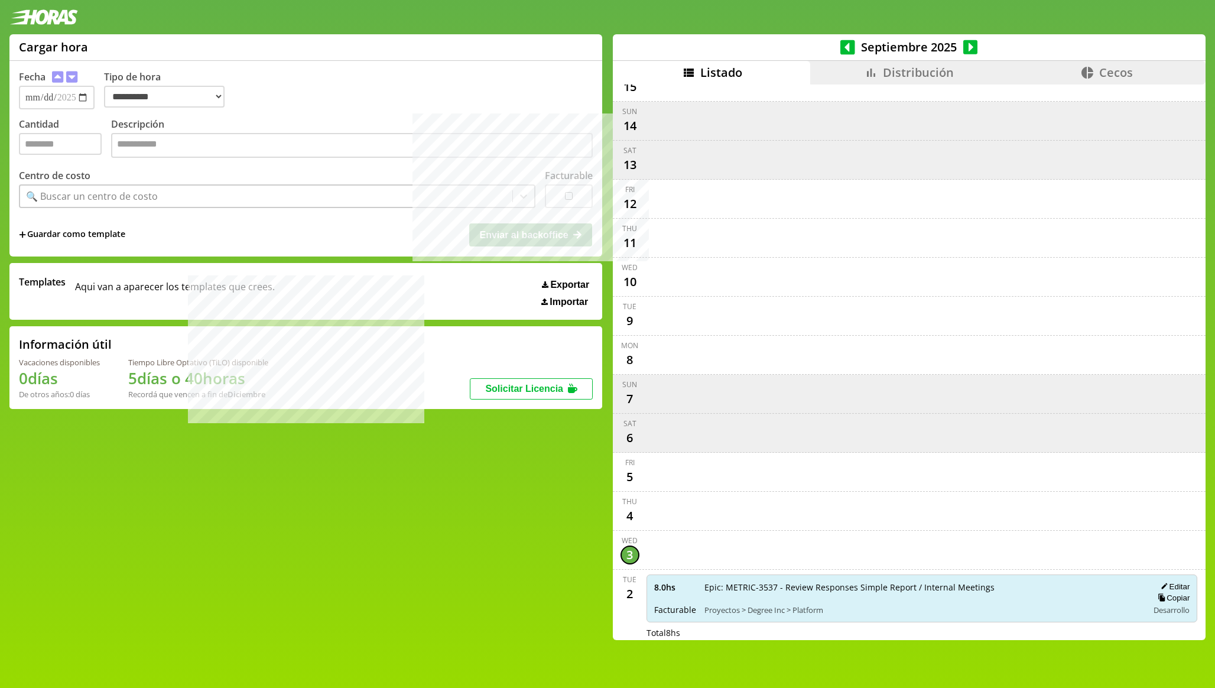 Image resolution: width=1215 pixels, height=688 pixels. Describe the element at coordinates (53, 47) in the screenshot. I see `h1: Cargar hora` at that location.